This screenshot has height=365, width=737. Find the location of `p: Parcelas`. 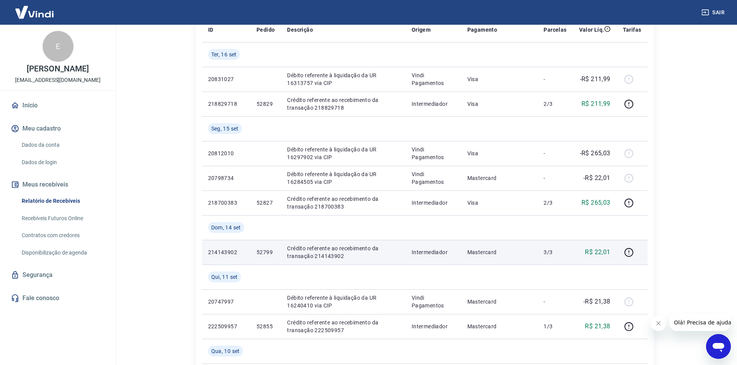

p: Parcelas is located at coordinates (555, 30).